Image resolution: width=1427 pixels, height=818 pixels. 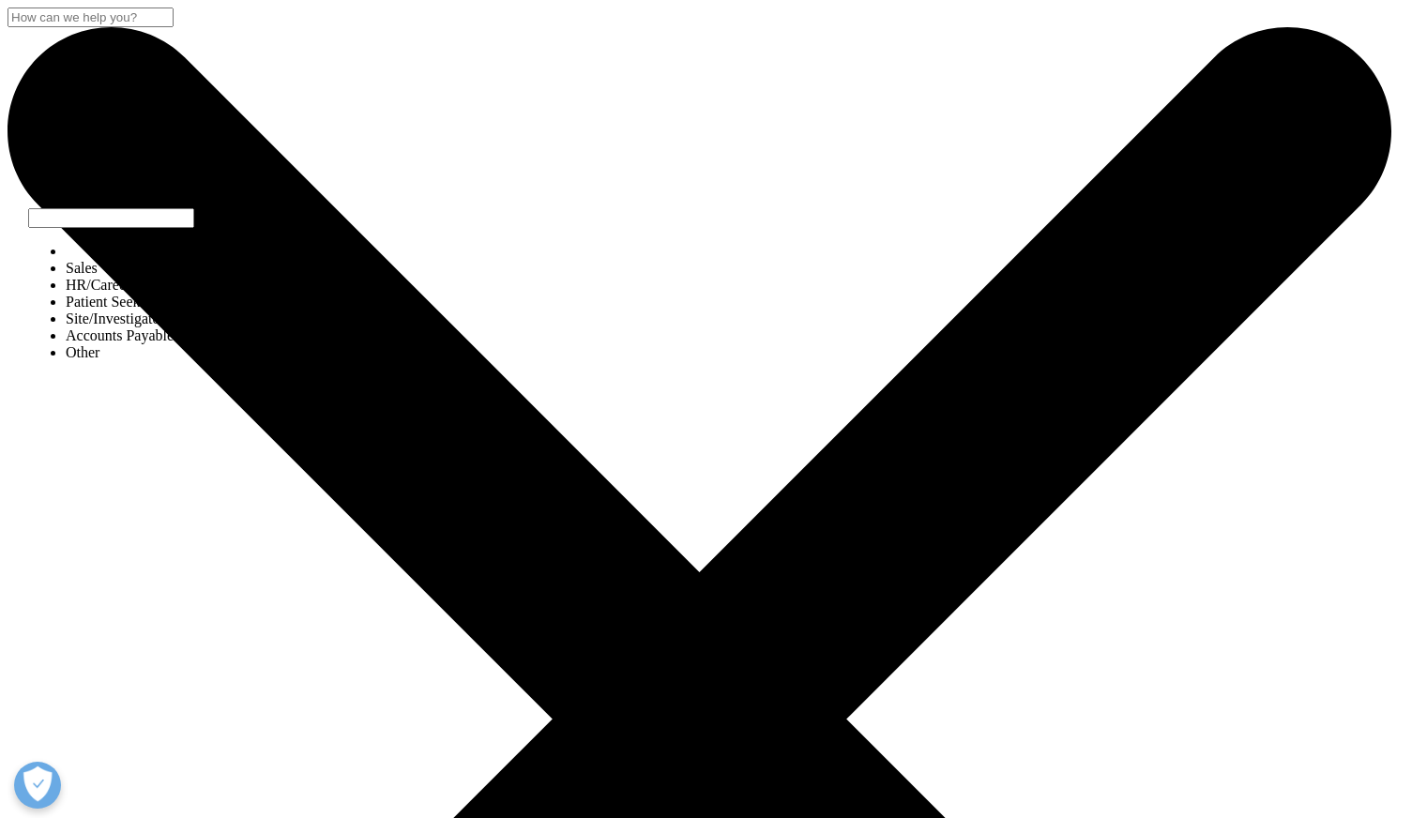 I want to click on li: Patient Seeking Clinical Trials, so click(x=157, y=302).